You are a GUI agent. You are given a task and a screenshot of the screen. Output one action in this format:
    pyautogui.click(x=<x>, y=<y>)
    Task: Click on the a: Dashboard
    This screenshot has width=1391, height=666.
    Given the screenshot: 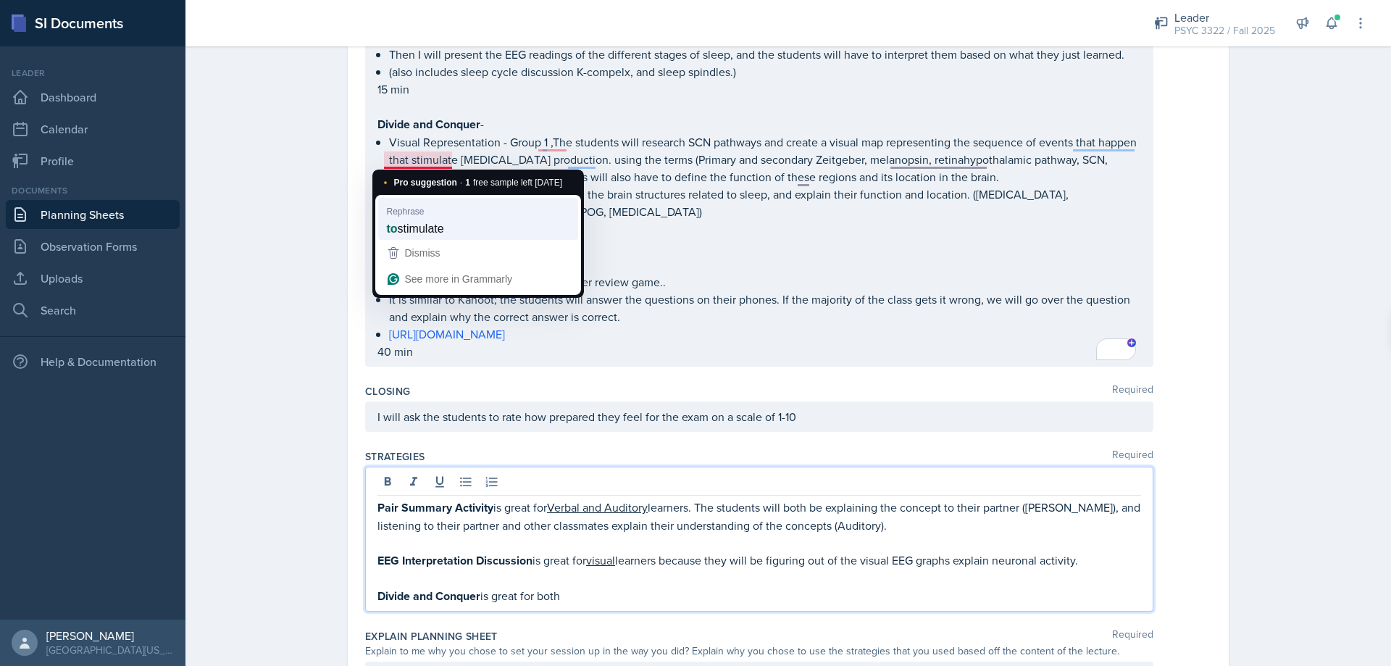 What is the action you would take?
    pyautogui.click(x=93, y=97)
    